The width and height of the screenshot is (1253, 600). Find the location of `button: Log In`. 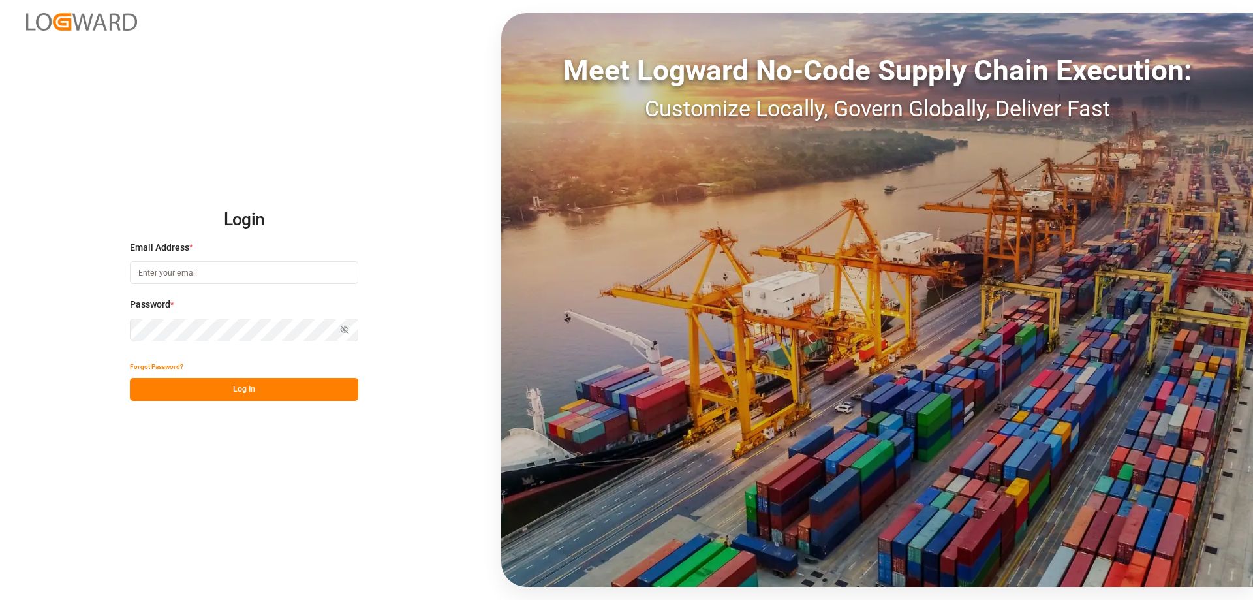

button: Log In is located at coordinates (244, 389).